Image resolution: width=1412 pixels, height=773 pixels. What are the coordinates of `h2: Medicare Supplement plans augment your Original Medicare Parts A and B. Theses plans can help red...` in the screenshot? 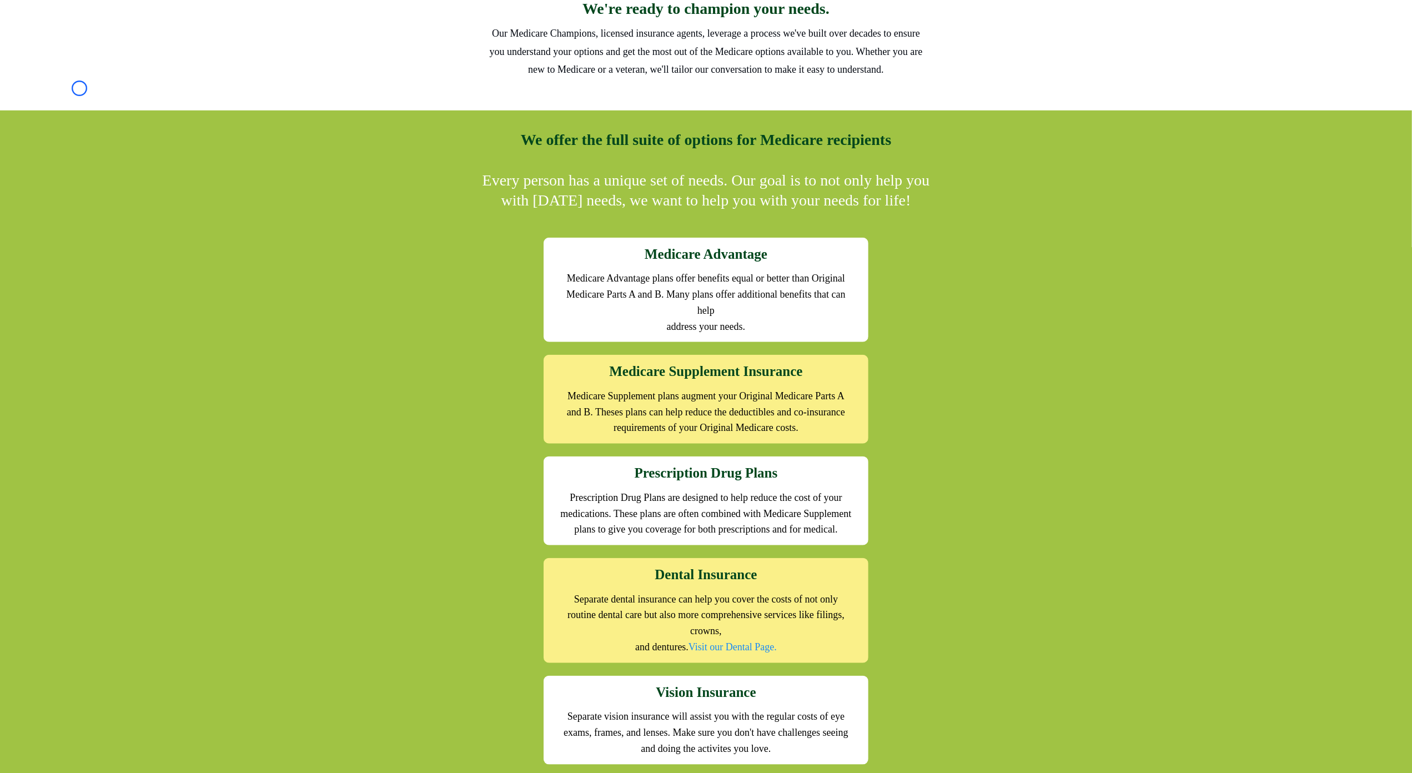 It's located at (706, 412).